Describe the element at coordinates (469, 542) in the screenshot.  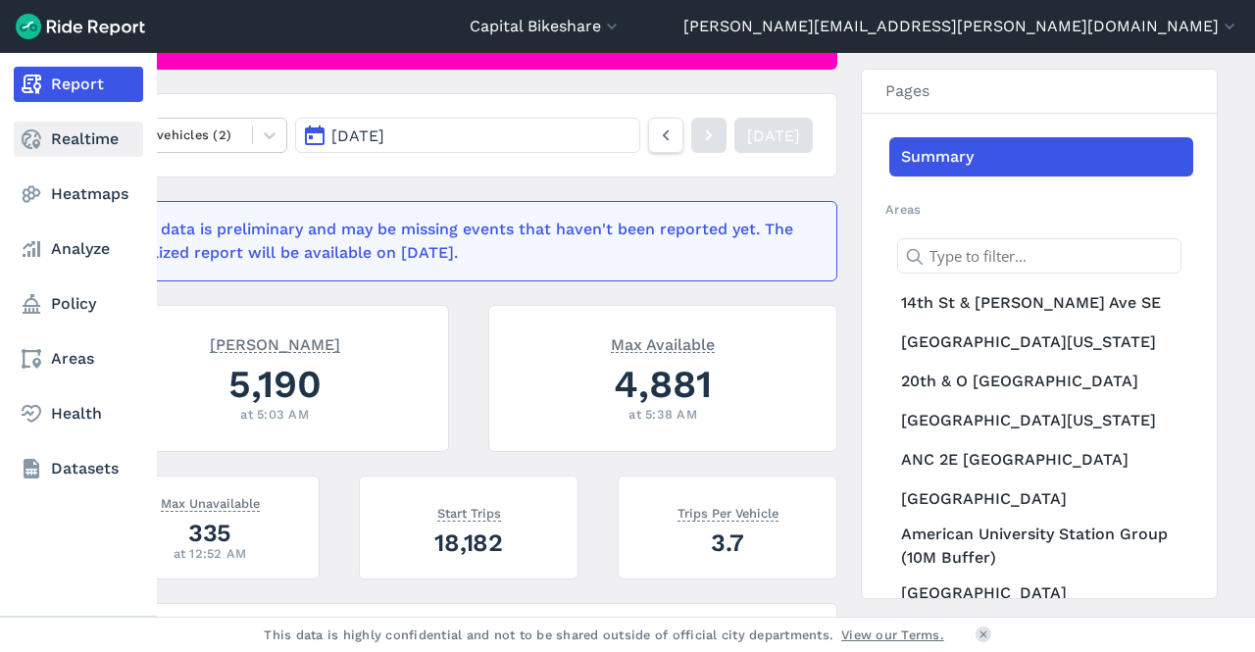
I see `div: 18,182` at that location.